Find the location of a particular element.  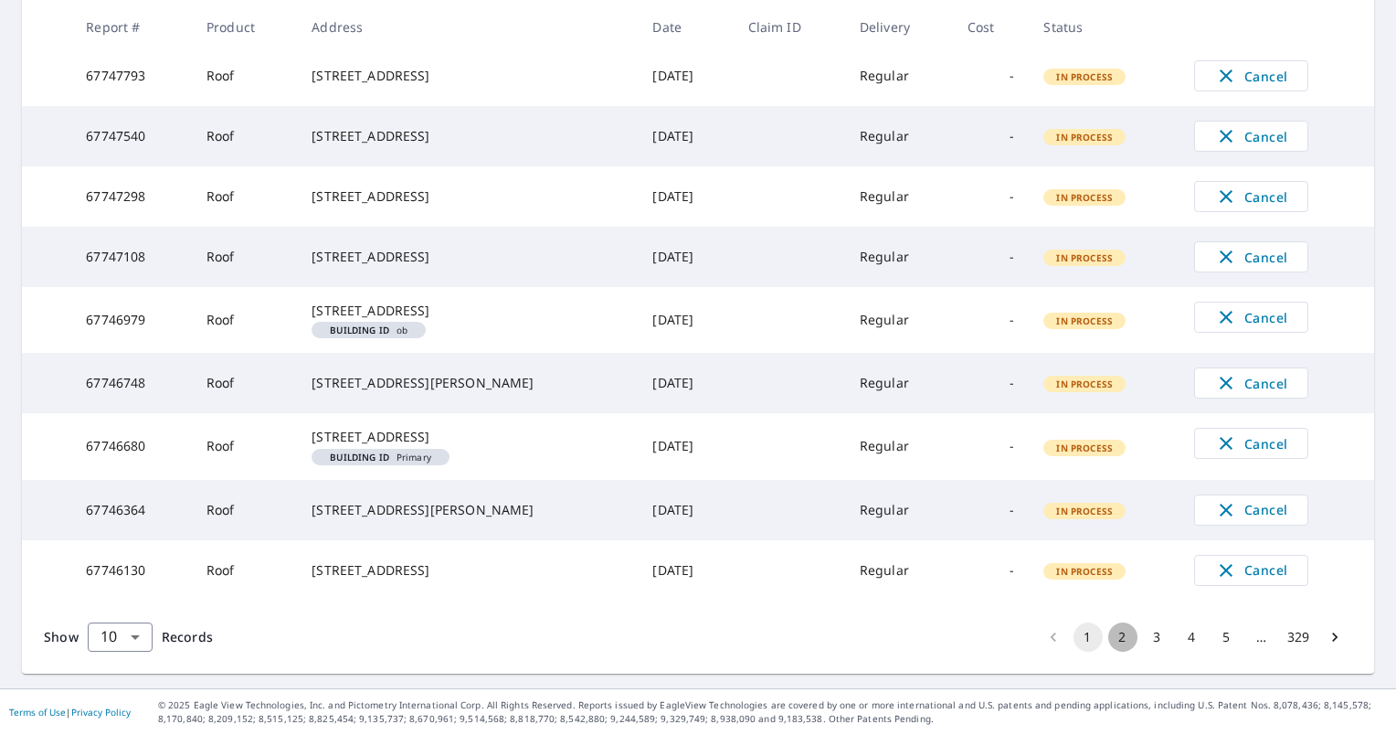

td: 67747108 is located at coordinates (132, 257).